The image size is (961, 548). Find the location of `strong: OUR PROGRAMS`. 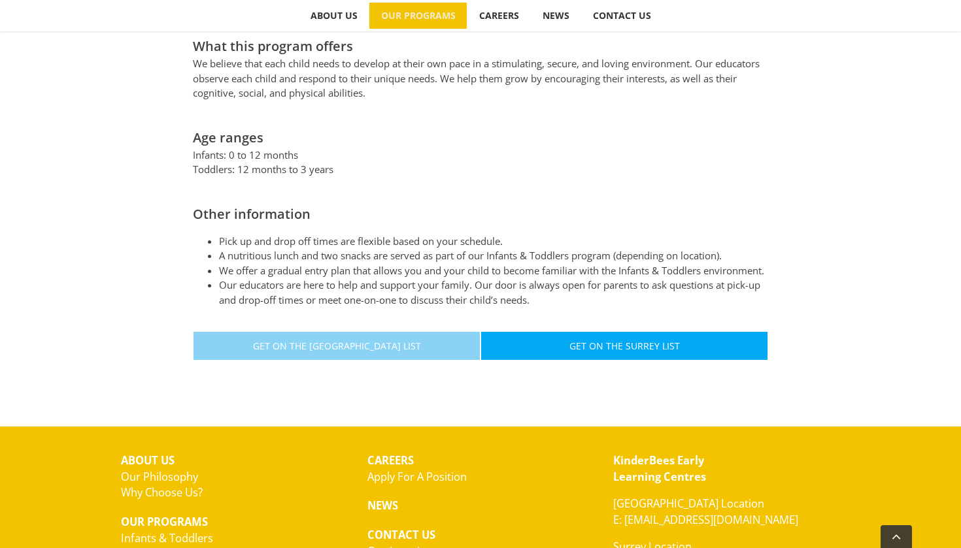

strong: OUR PROGRAMS is located at coordinates (164, 522).